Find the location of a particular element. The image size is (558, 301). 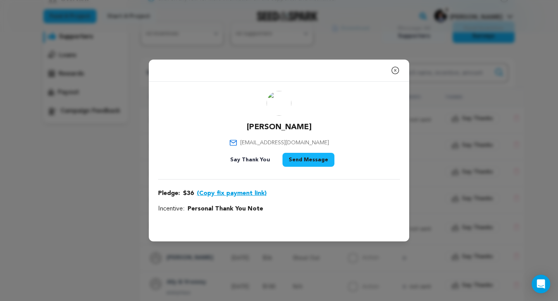

img: ACg8ocKI0ValXDD-XZ2xQ5PSPAxfvCjZls0GRCbvnWWrCZW1wQ=s96-c is located at coordinates (279, 103).